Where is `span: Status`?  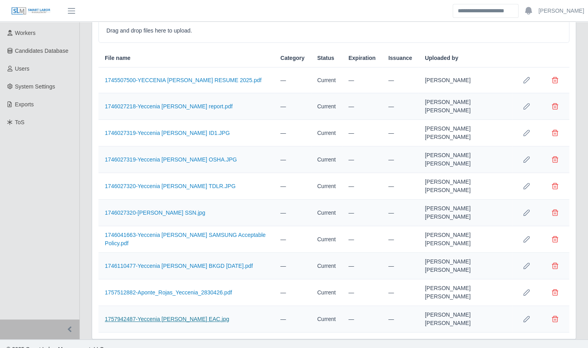
span: Status is located at coordinates (326, 58).